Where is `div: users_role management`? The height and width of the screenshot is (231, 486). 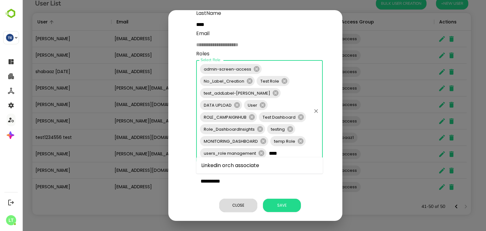
div: users_role management is located at coordinates (211, 153).